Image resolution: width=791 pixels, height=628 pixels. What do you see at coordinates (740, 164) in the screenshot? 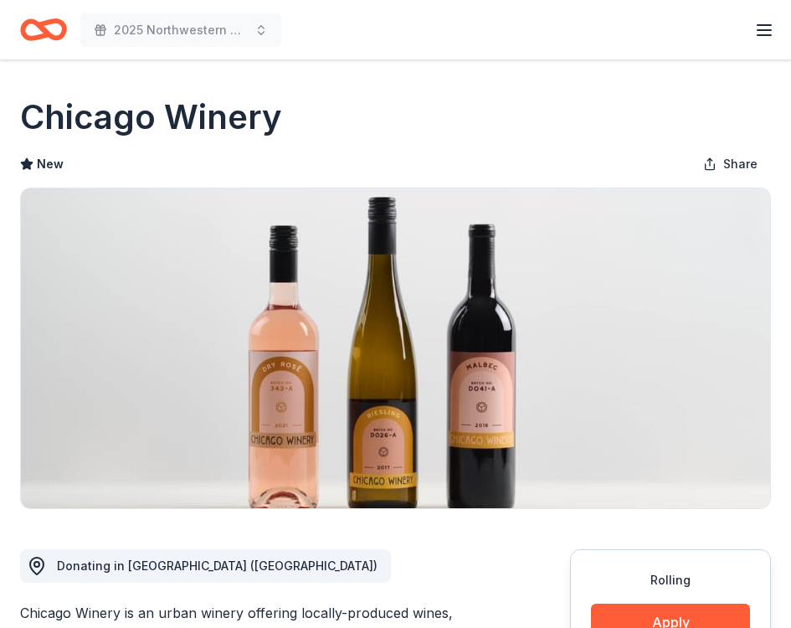
I see `span: Share` at bounding box center [740, 164].